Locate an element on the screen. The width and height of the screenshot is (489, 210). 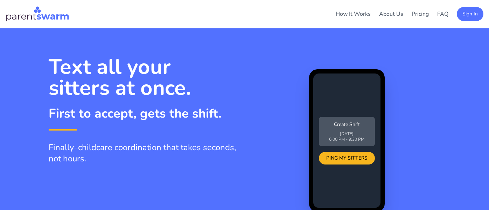
img: Parentswarm Logo is located at coordinates (37, 14).